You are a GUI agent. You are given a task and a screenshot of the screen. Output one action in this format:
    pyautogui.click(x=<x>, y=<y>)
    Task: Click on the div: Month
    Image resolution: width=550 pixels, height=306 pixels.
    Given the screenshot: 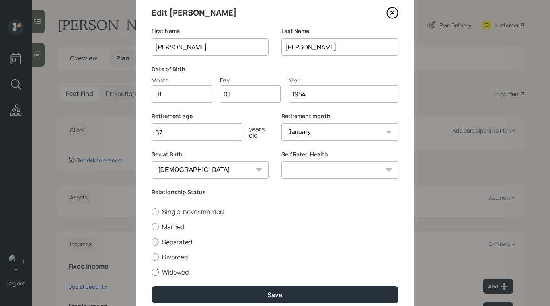 What is the action you would take?
    pyautogui.click(x=182, y=80)
    